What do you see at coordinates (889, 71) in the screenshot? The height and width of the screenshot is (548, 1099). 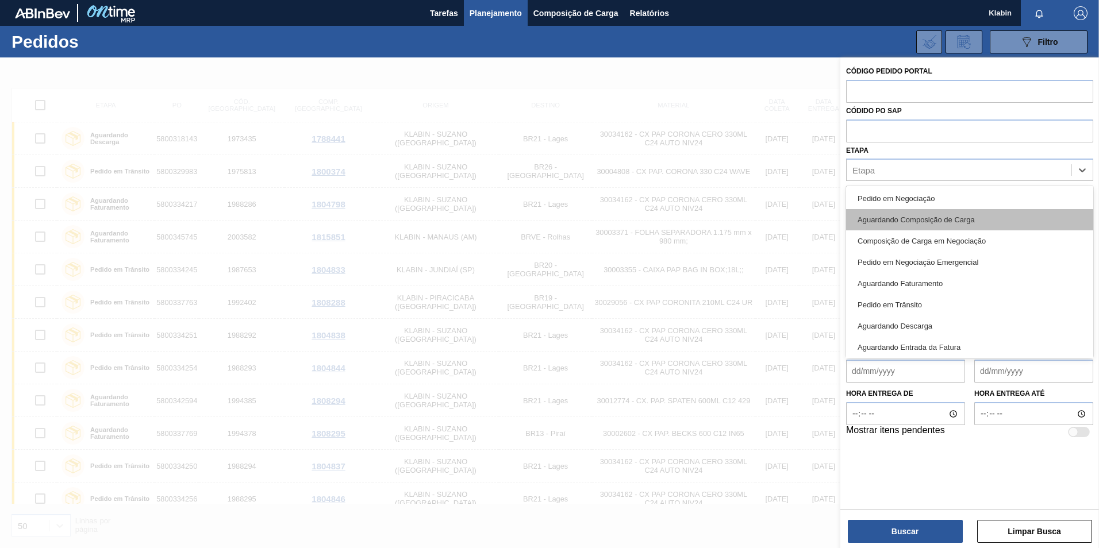 I see `label: Código Pedido Portal` at bounding box center [889, 71].